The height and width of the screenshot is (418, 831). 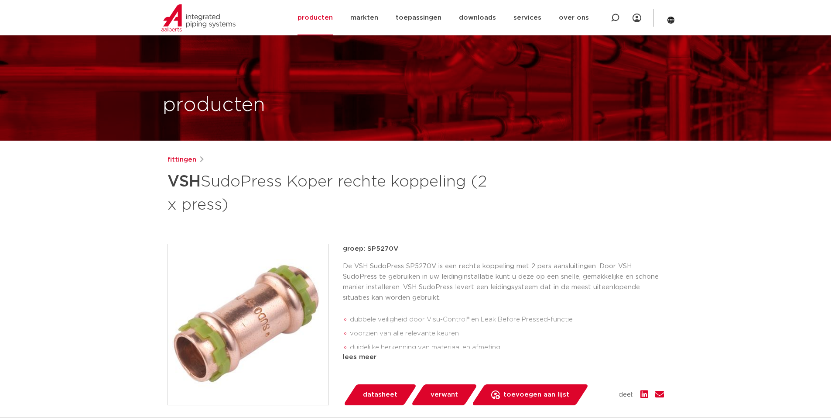 What do you see at coordinates (444, 394) in the screenshot?
I see `a: verwant` at bounding box center [444, 394].